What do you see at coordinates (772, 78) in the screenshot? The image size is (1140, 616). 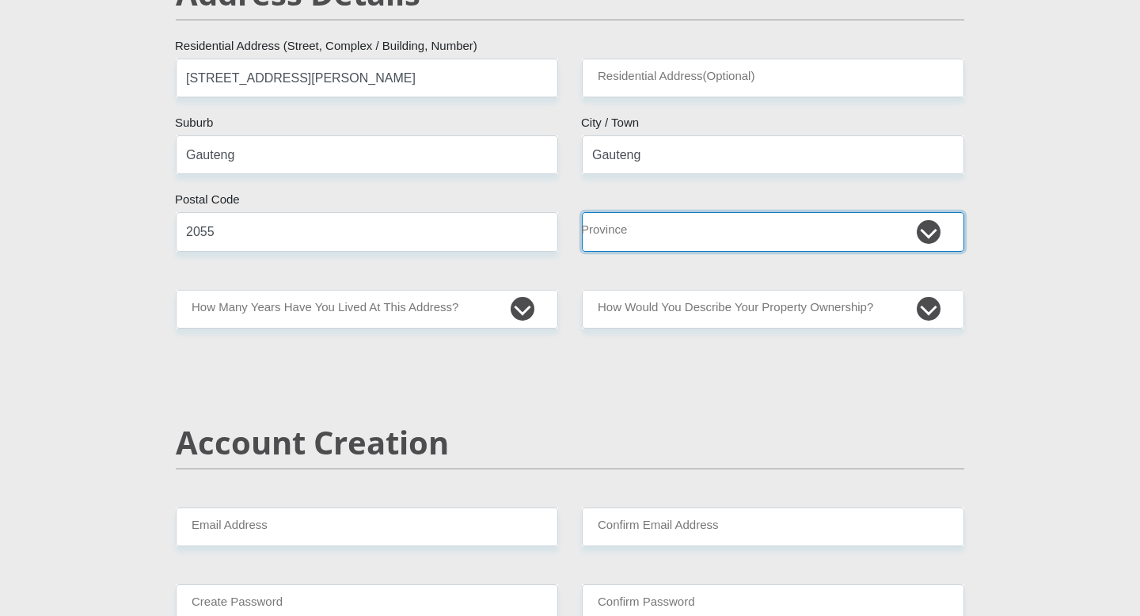 I see `input: Address line 2 (Optional)` at bounding box center [772, 78].